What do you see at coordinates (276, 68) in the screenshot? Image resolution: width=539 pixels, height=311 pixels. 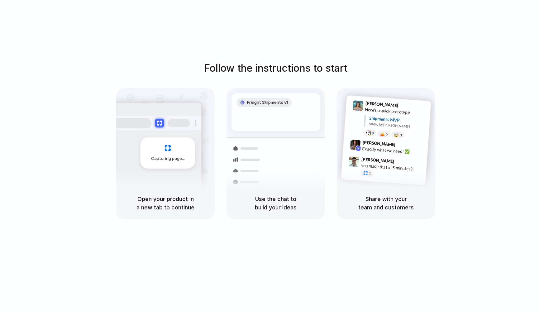 I see `h1: Follow the instructions to start` at bounding box center [276, 68].